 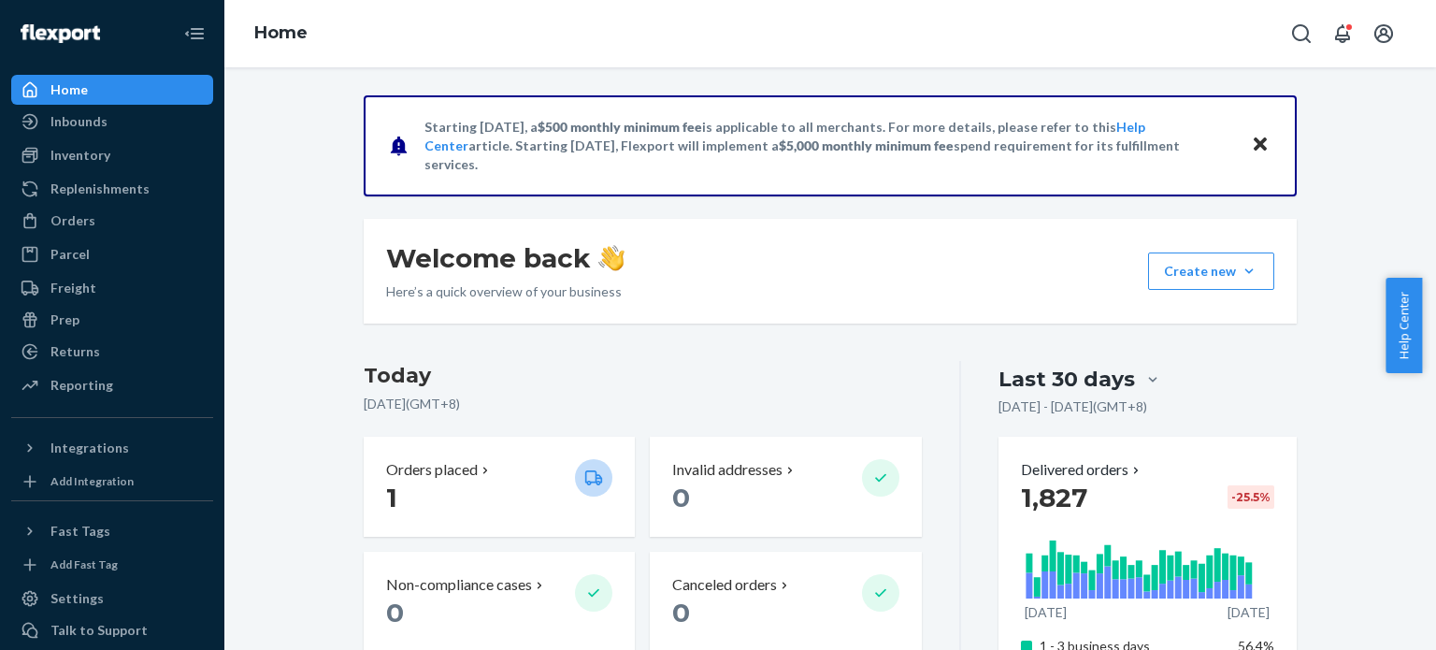 I want to click on span: $5,000 monthly minimum fee, so click(x=866, y=145).